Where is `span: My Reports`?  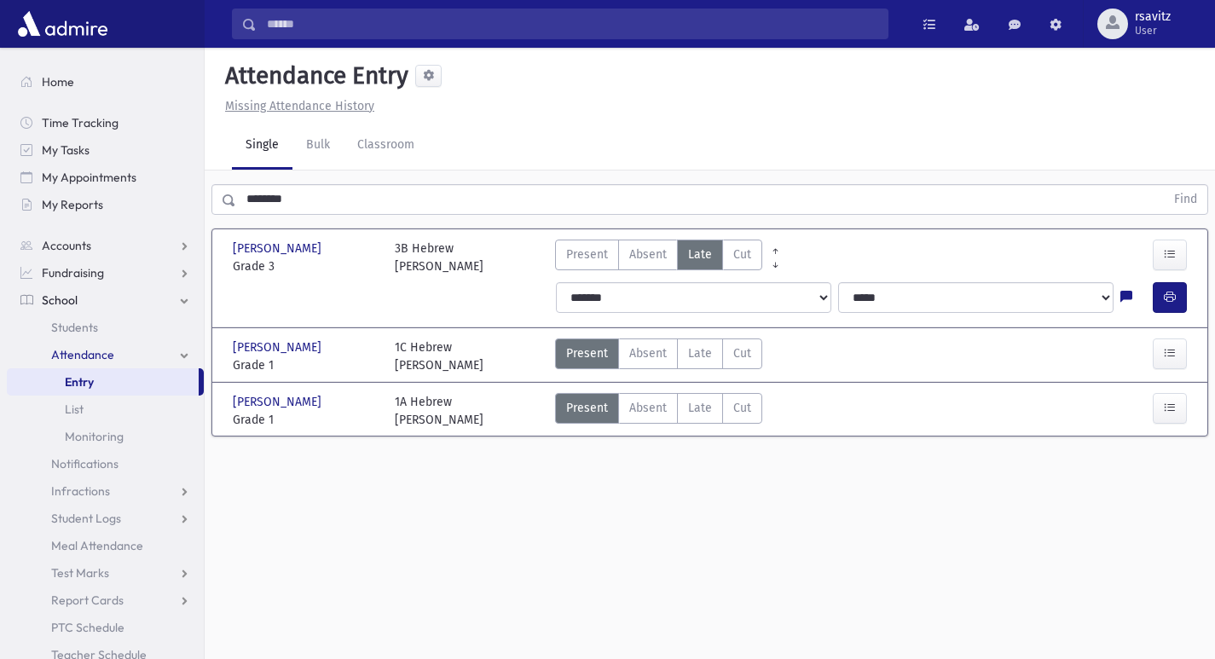
span: My Reports is located at coordinates (72, 205).